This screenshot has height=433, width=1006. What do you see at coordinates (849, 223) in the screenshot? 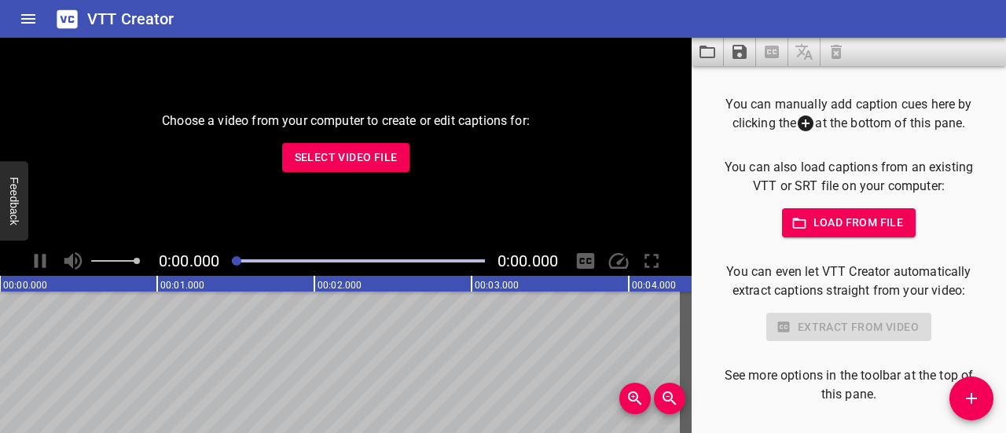
I see `span: Load from file` at bounding box center [849, 223].